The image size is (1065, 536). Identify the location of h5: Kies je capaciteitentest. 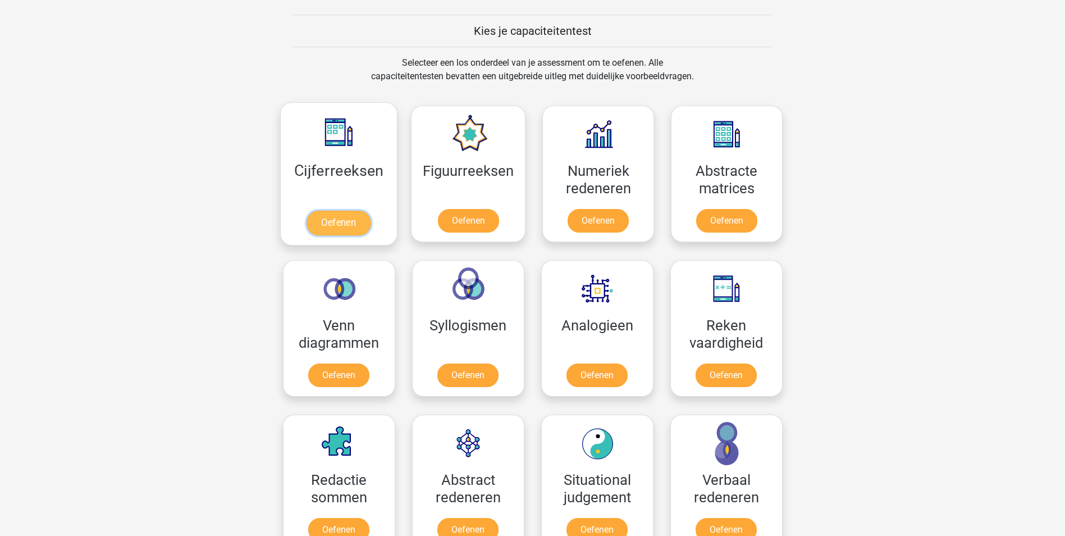
(533, 31).